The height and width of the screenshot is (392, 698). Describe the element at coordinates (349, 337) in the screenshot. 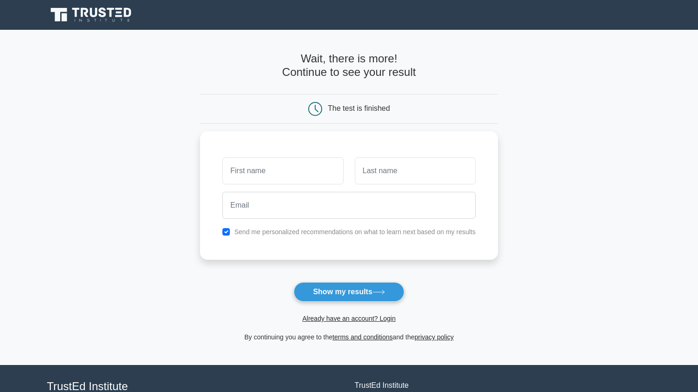

I see `div: By continuing you agree to the and the` at that location.